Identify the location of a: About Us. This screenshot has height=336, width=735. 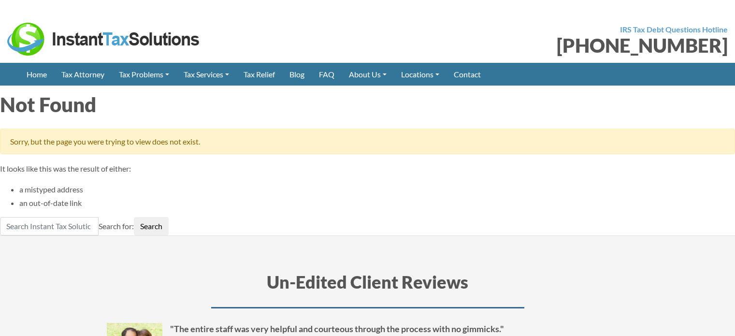
(368, 74).